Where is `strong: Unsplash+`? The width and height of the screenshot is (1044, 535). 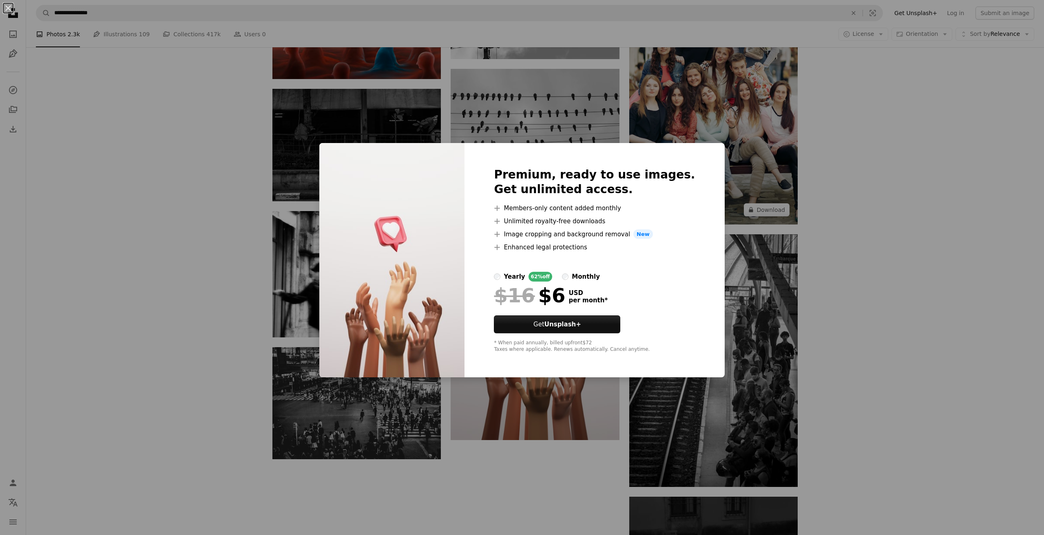 strong: Unsplash+ is located at coordinates (563, 325).